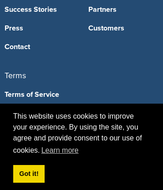 This screenshot has width=163, height=190. What do you see at coordinates (123, 28) in the screenshot?
I see `a: Customers` at bounding box center [123, 28].